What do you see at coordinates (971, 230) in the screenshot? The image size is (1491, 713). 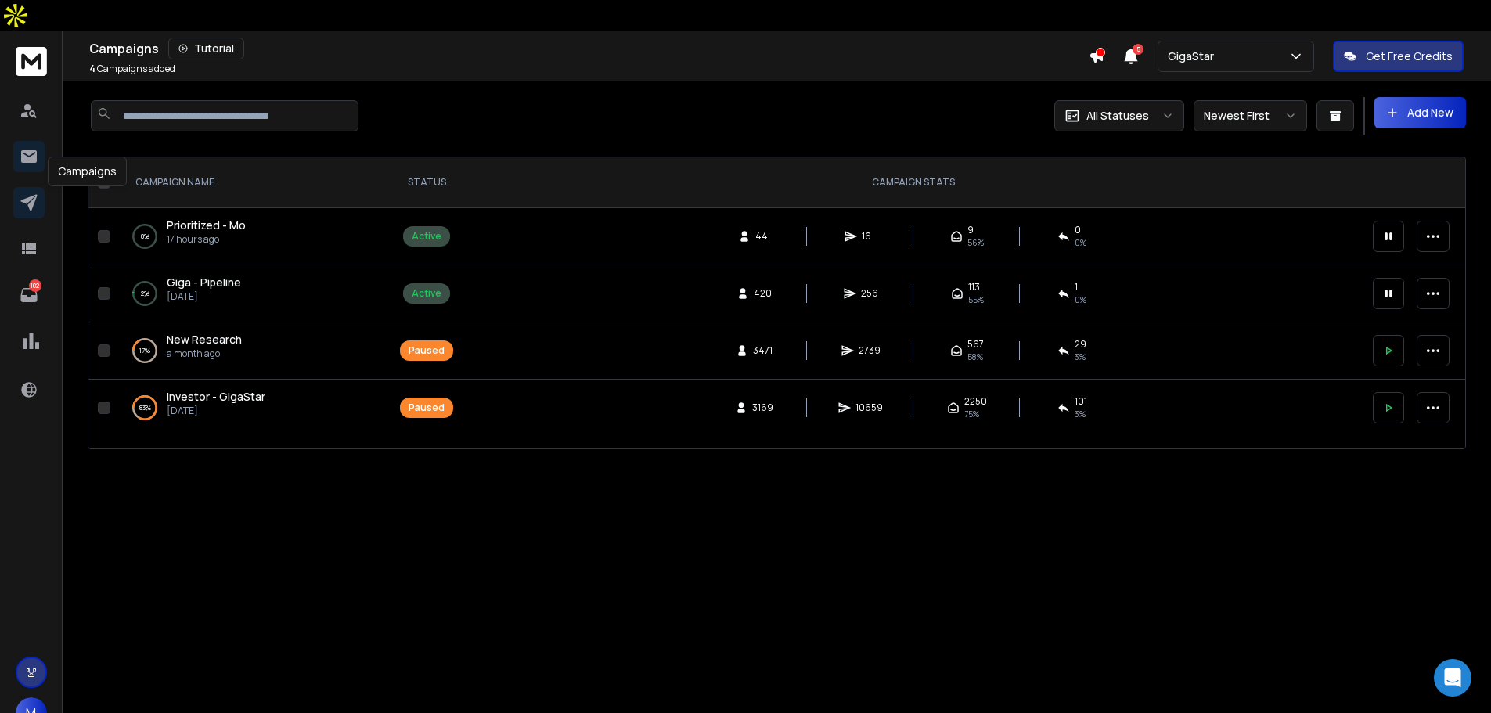 I see `span: 9` at bounding box center [971, 230].